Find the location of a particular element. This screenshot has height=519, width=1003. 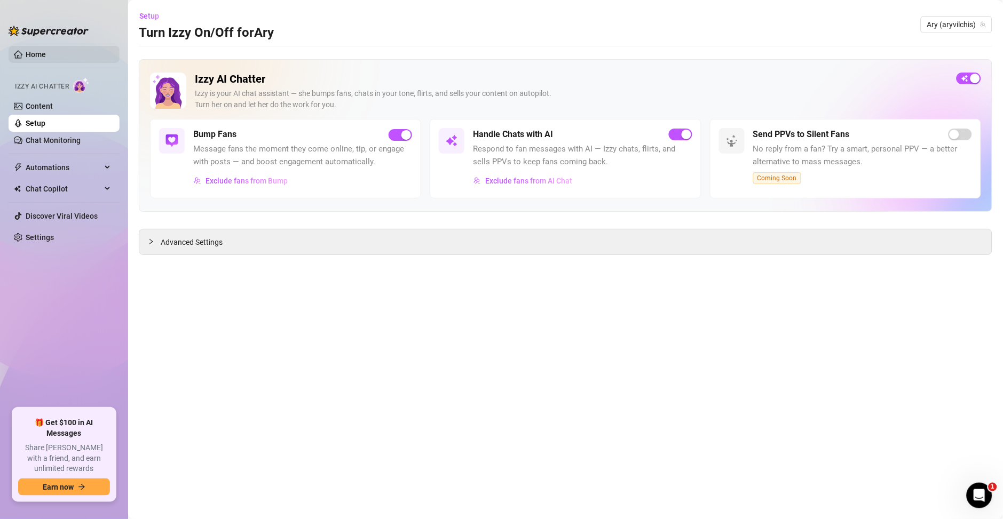

span: Chat Copilot is located at coordinates (63, 189).